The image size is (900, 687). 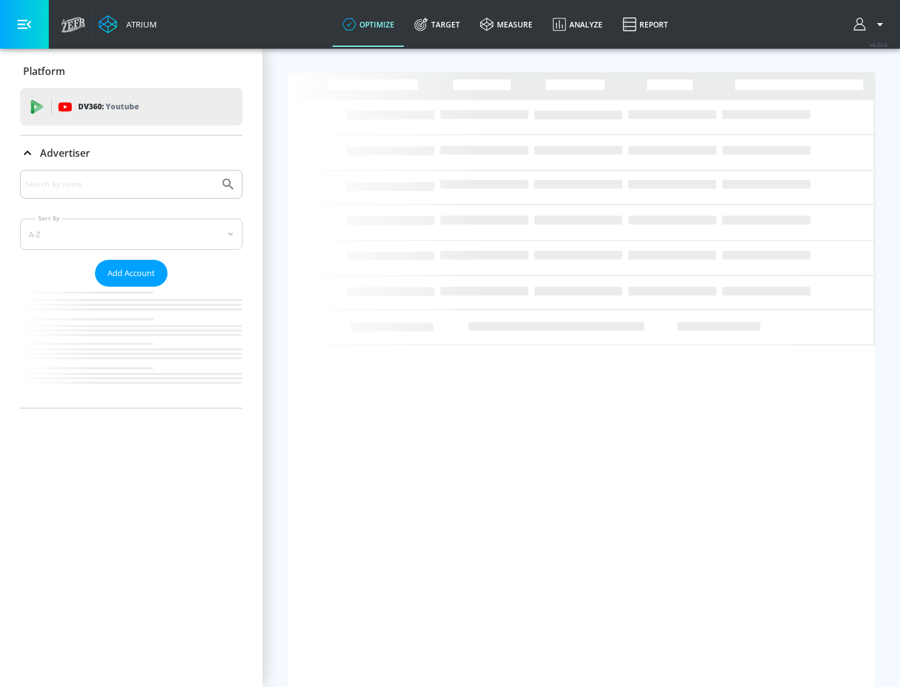 What do you see at coordinates (119, 184) in the screenshot?
I see `input: Search by name` at bounding box center [119, 184].